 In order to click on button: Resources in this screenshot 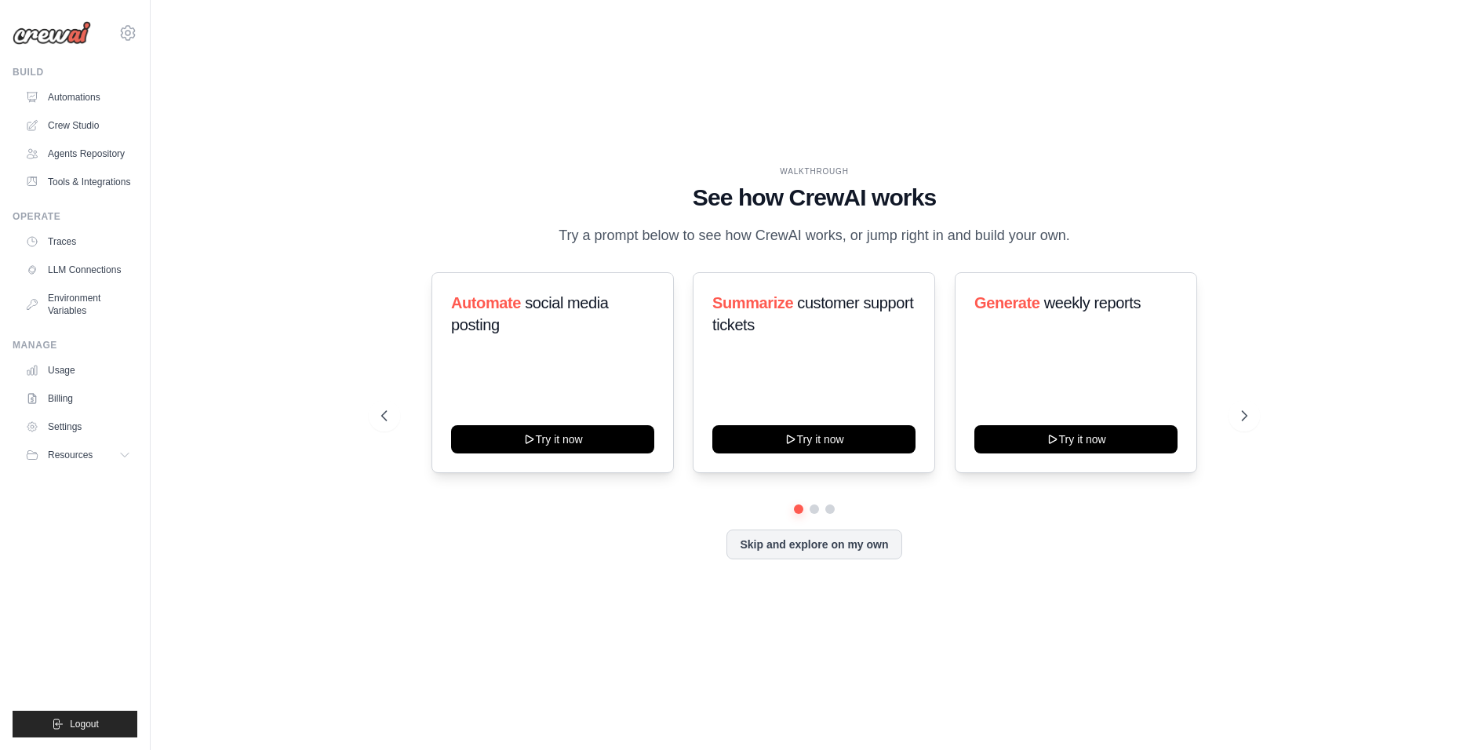, I will do `click(78, 455)`.